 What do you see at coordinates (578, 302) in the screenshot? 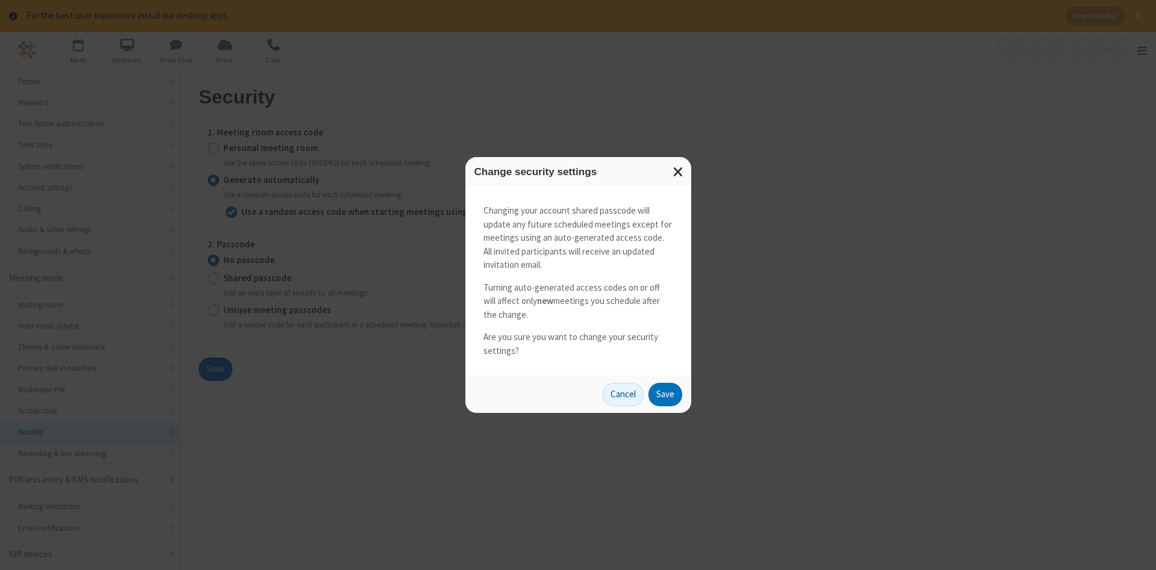
I see `p: Turning auto-generated access codes on or off will affect only meetings you schedule after the ch...` at bounding box center [578, 302].